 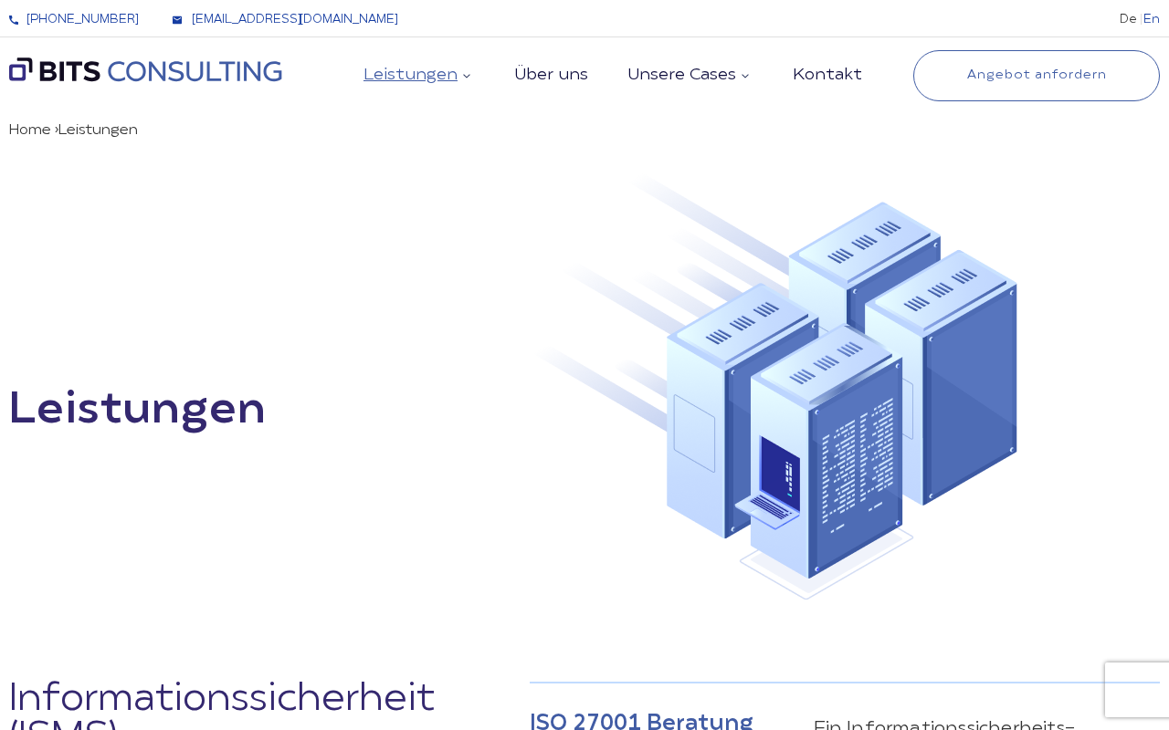 I want to click on a: Angebot anfordern, so click(x=1036, y=76).